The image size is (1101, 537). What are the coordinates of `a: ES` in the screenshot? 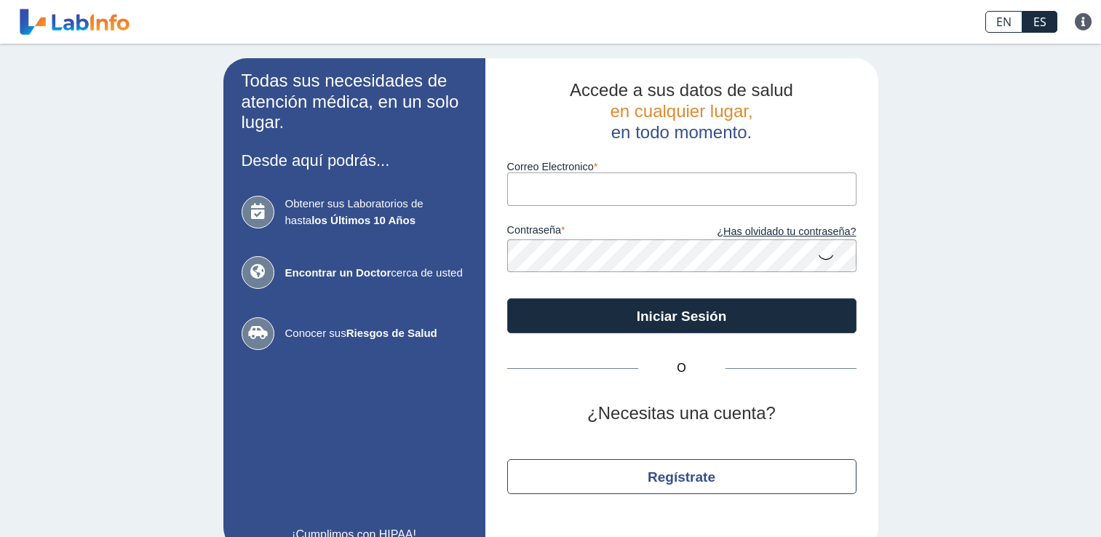 It's located at (1040, 22).